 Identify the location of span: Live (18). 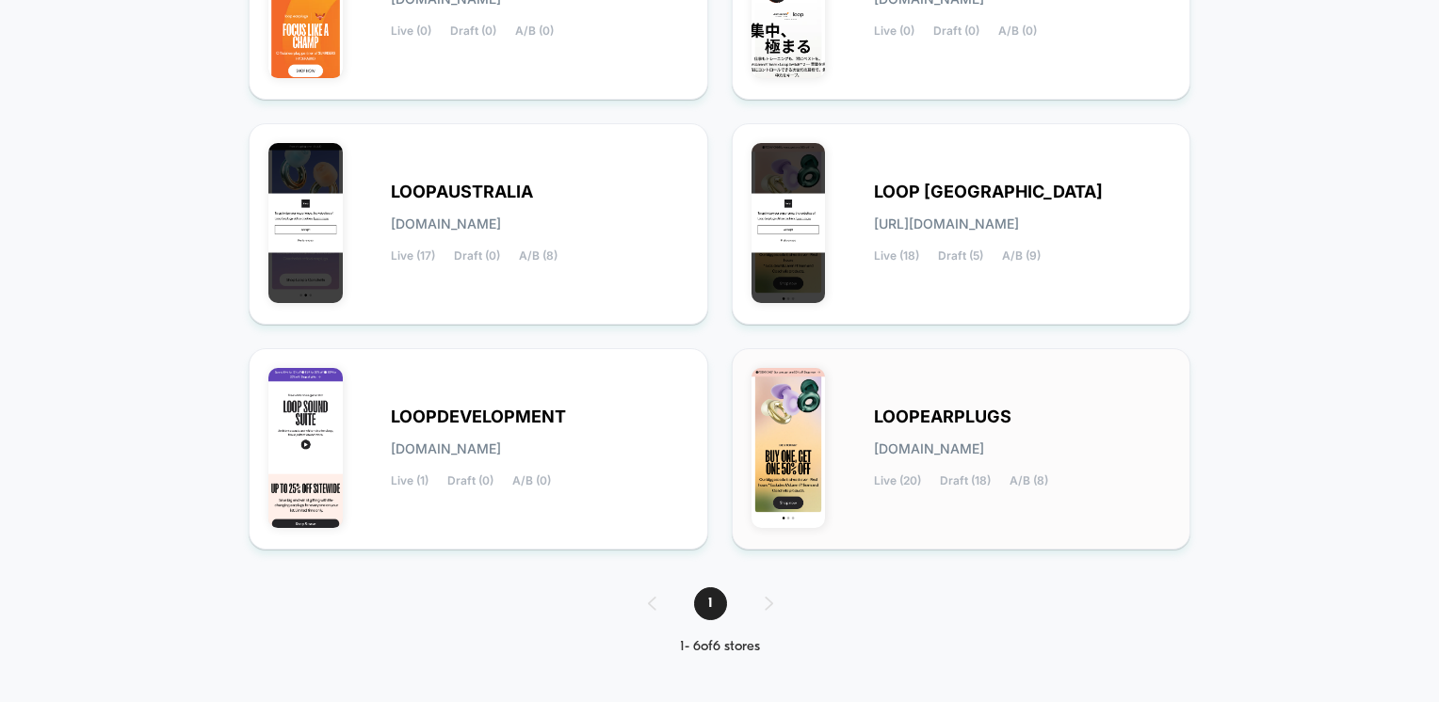
(896, 256).